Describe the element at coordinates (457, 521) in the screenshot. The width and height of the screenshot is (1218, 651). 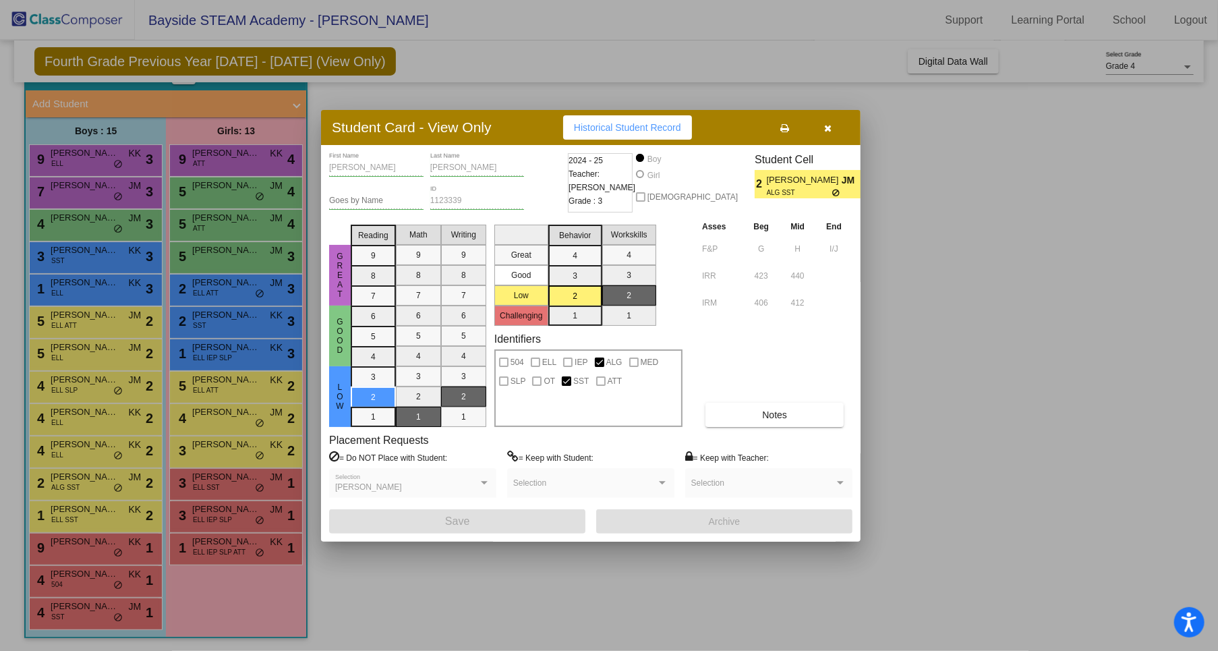
I see `button: Save` at that location.